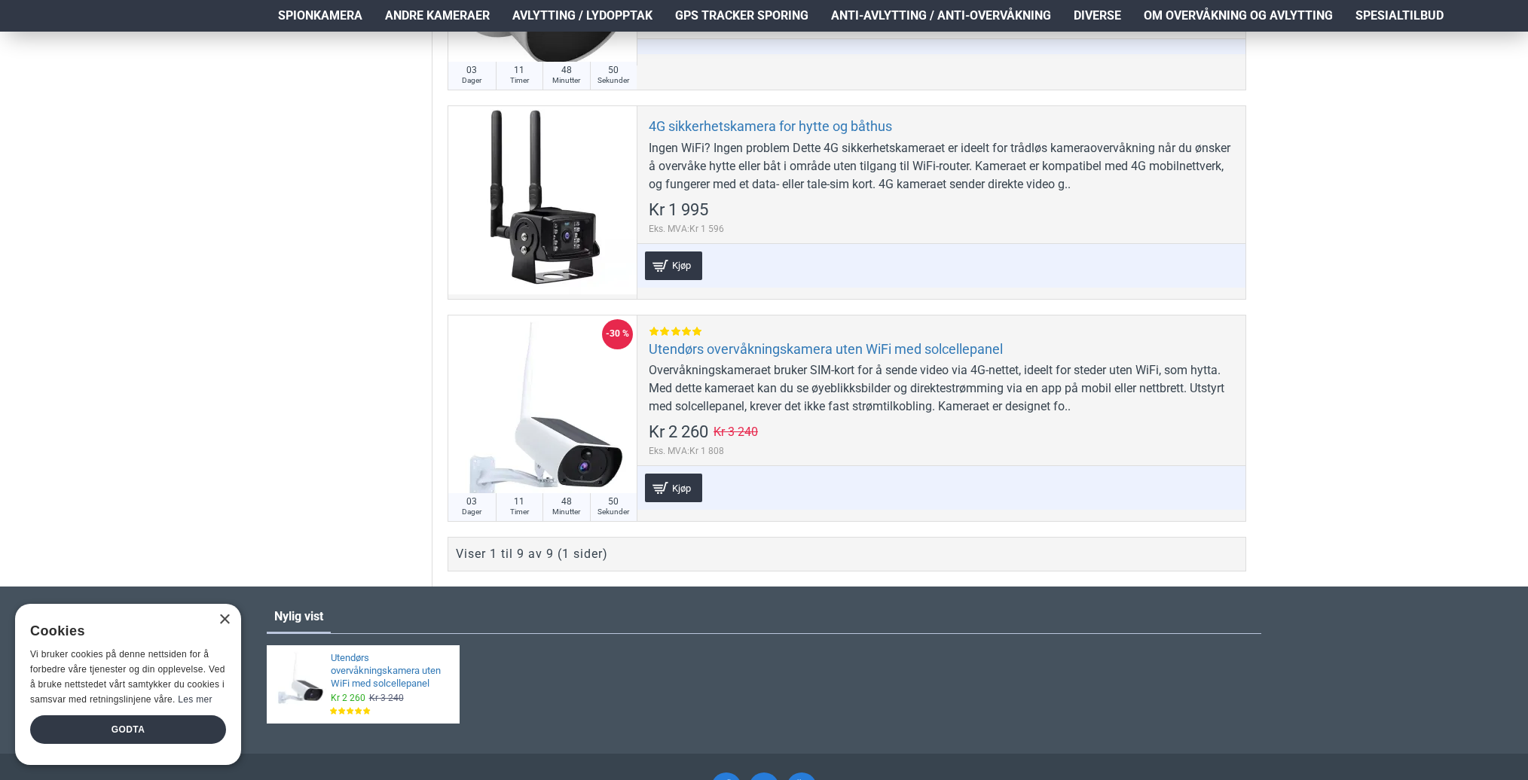 The height and width of the screenshot is (780, 1528). What do you see at coordinates (770, 126) in the screenshot?
I see `a: 4G sikkerhetskamera for hytte og båthus` at bounding box center [770, 126].